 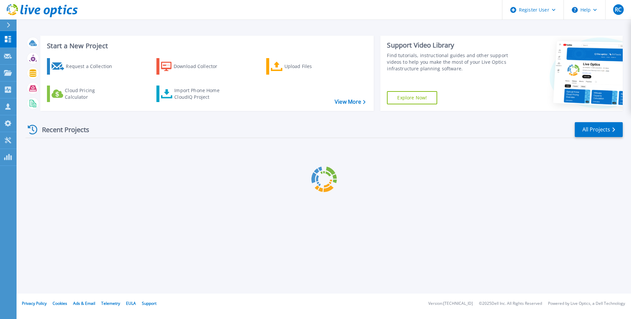 I want to click on a: Cloud Pricing Calculator, so click(x=84, y=94).